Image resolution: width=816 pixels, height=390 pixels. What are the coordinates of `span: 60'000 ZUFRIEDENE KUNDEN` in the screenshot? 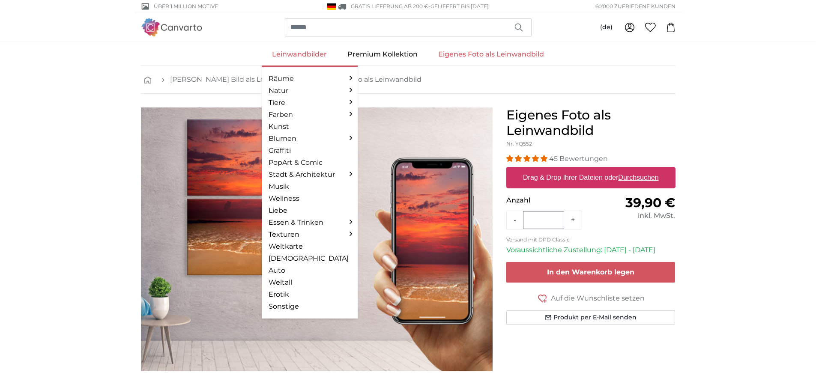 It's located at (635, 6).